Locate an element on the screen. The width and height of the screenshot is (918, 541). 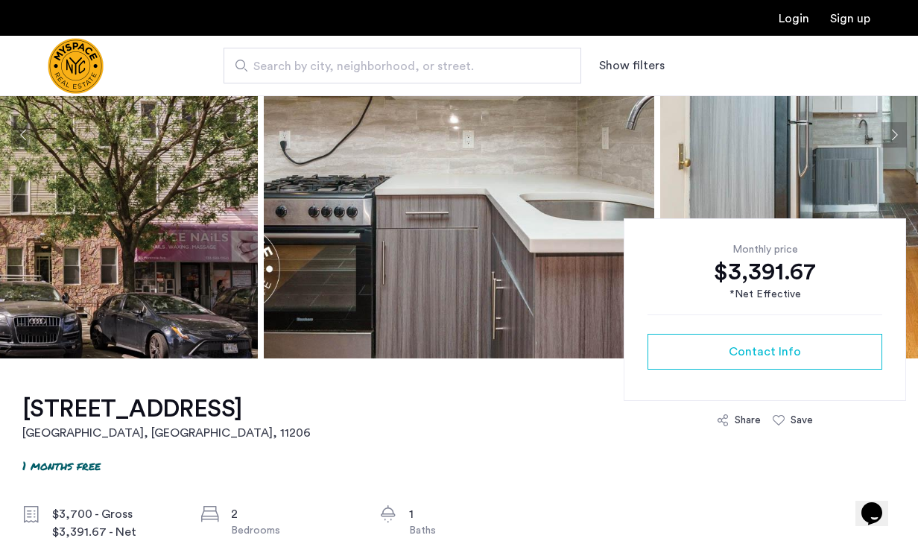
div: Share is located at coordinates (748, 420).